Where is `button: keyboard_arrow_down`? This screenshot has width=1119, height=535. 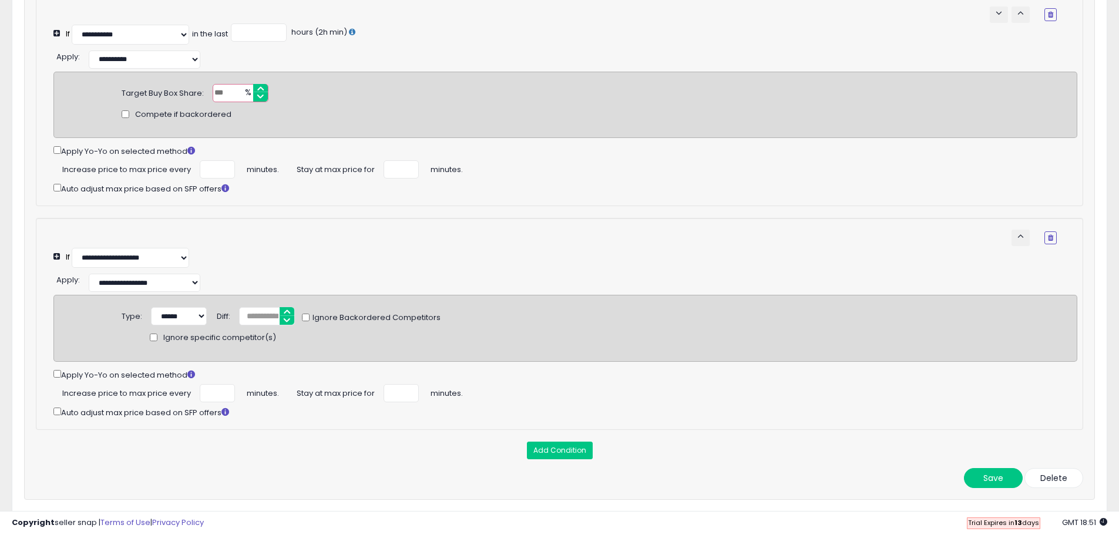 button: keyboard_arrow_down is located at coordinates (999, 15).